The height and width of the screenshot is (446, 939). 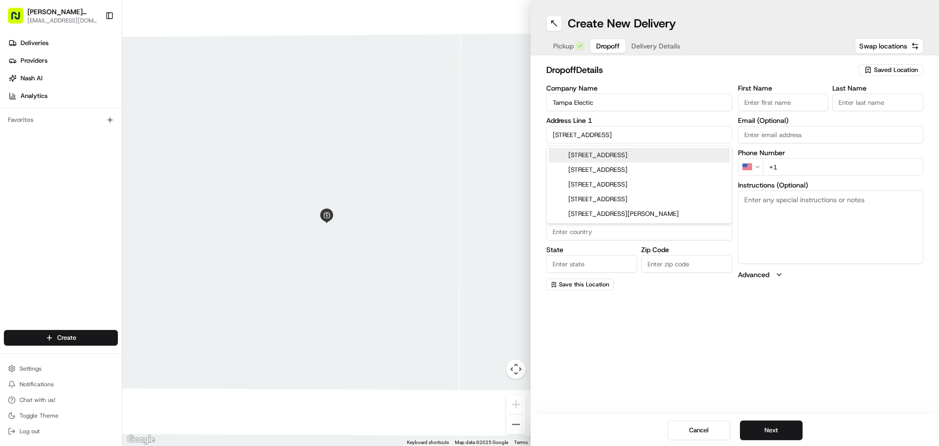 What do you see at coordinates (141, 439) in the screenshot?
I see `a: Open this area in Google Maps (opens a new window)` at bounding box center [141, 439].